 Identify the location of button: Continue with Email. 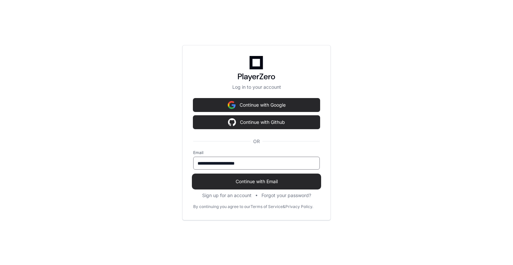
(256, 181).